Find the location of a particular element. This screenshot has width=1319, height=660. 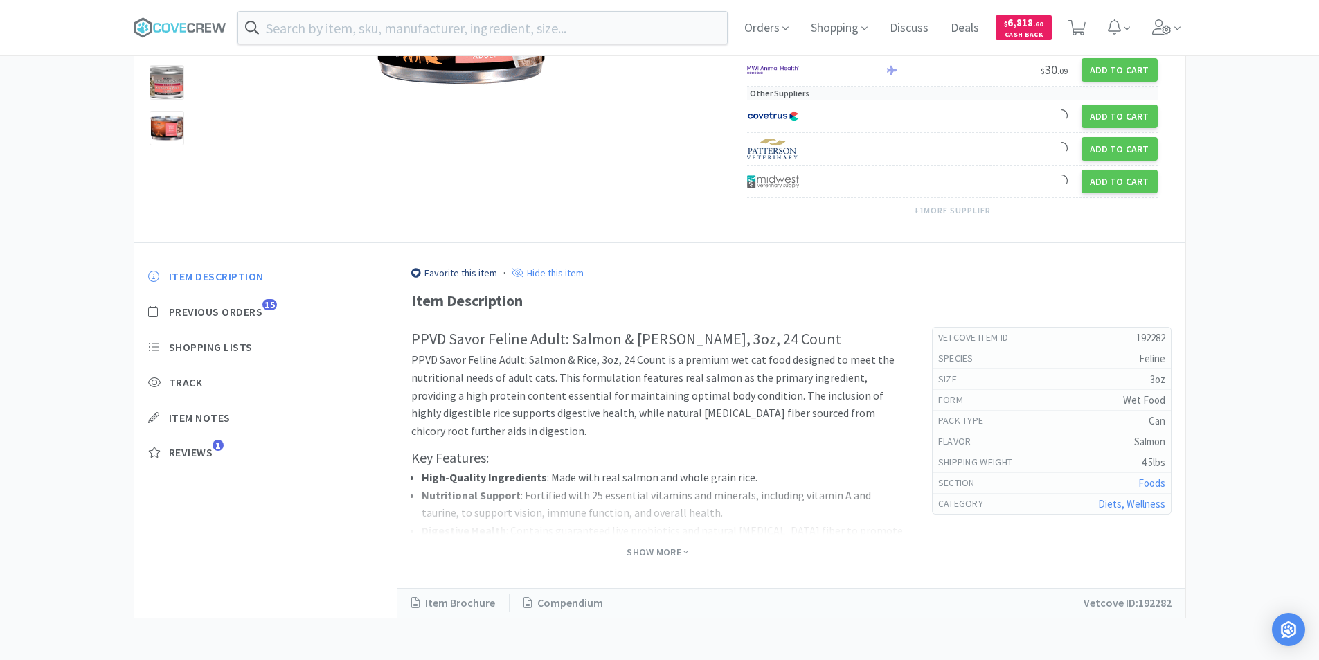

h6: Section is located at coordinates (962, 483).